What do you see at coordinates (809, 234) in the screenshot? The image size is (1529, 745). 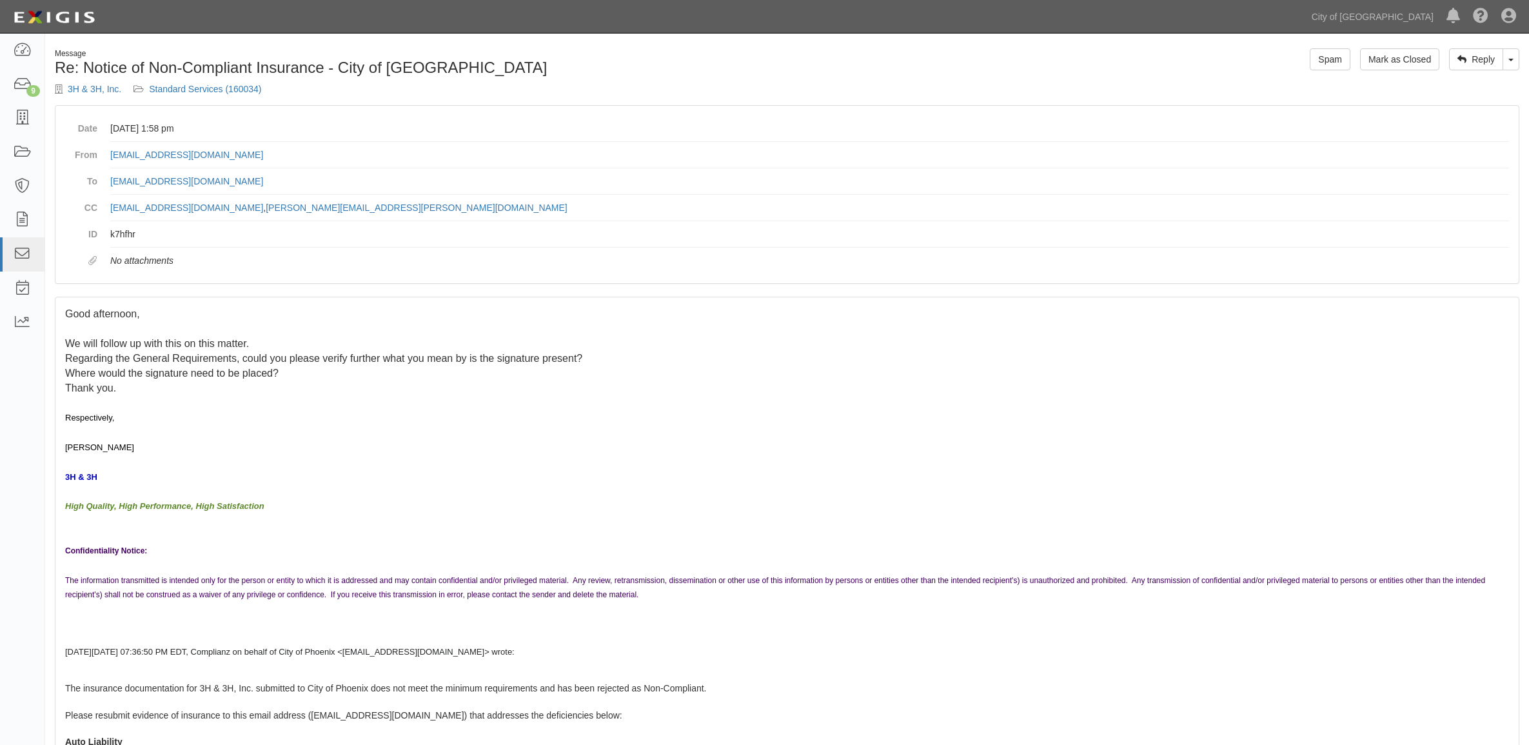 I see `dd: k7hfhr` at bounding box center [809, 234].